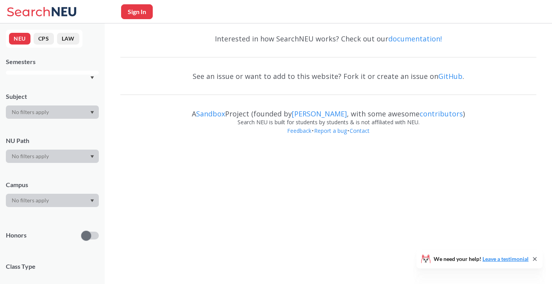 Image resolution: width=552 pixels, height=284 pixels. What do you see at coordinates (20, 39) in the screenshot?
I see `button: NEU` at bounding box center [20, 39].